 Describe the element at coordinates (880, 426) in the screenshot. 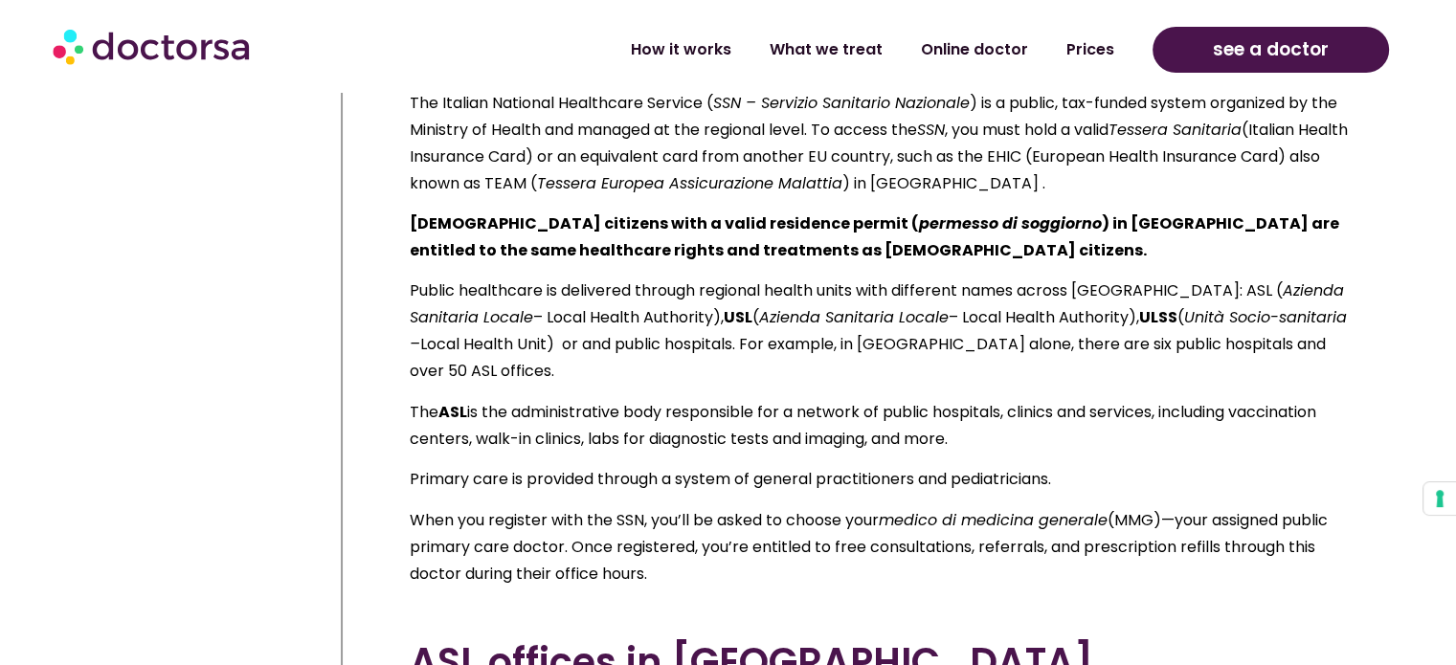

I see `p: The is the administrative body responsible for a network of public hospitals, clinics and service...` at that location.